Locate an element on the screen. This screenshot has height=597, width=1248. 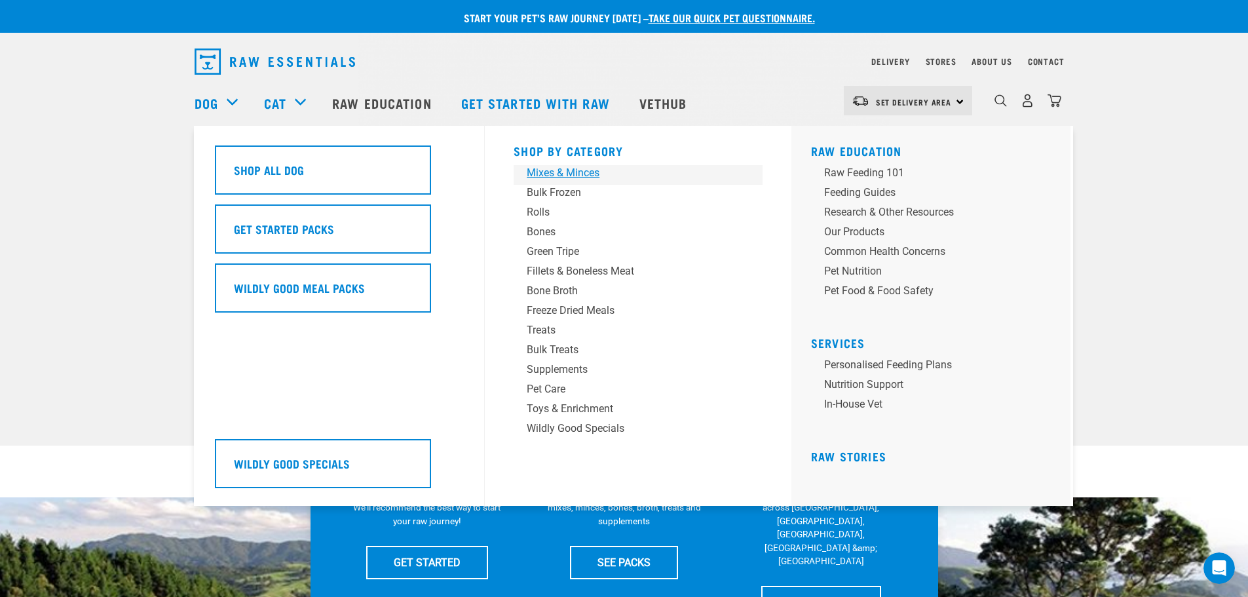
a: In-house vet is located at coordinates (936, 406).